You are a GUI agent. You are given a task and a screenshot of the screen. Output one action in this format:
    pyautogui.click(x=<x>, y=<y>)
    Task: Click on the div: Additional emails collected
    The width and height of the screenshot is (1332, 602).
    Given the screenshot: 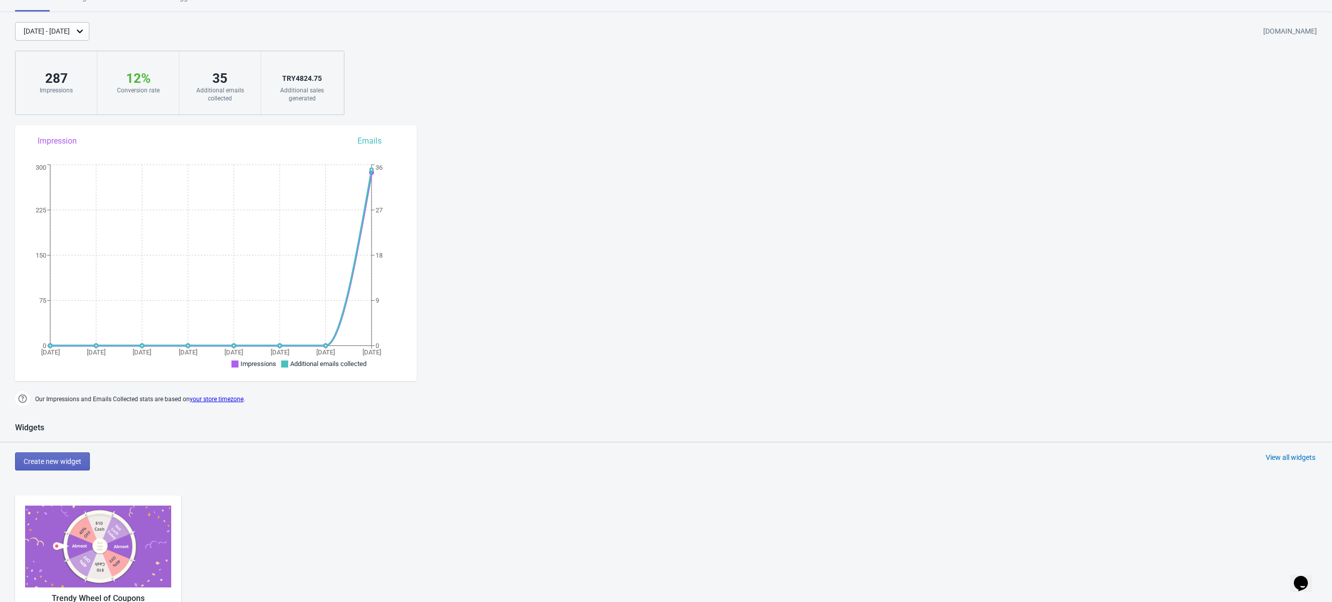 What is the action you would take?
    pyautogui.click(x=220, y=94)
    